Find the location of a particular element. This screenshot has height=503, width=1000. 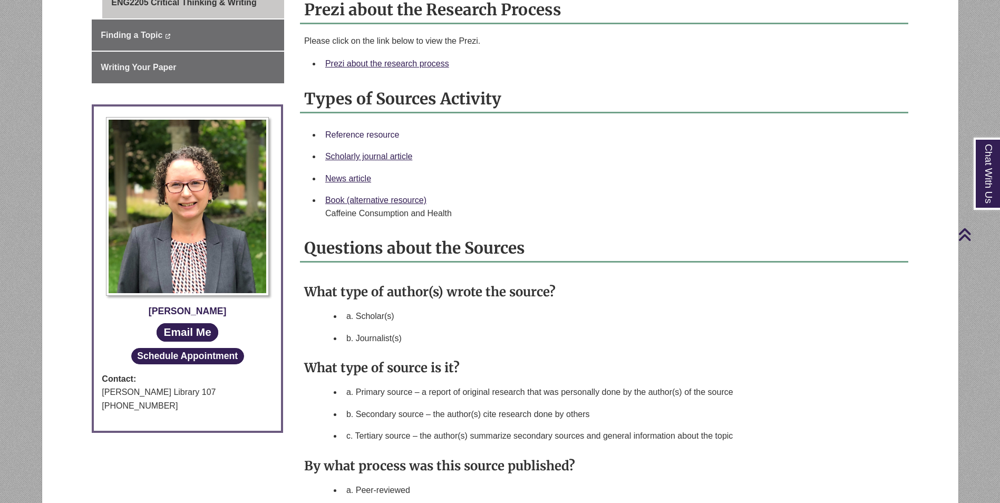

span: Writing Your Paper is located at coordinates (138, 67).